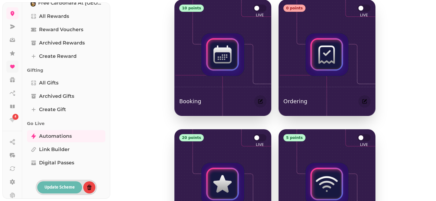 The image size is (436, 201). Describe the element at coordinates (66, 96) in the screenshot. I see `a: Archived Gifts` at that location.